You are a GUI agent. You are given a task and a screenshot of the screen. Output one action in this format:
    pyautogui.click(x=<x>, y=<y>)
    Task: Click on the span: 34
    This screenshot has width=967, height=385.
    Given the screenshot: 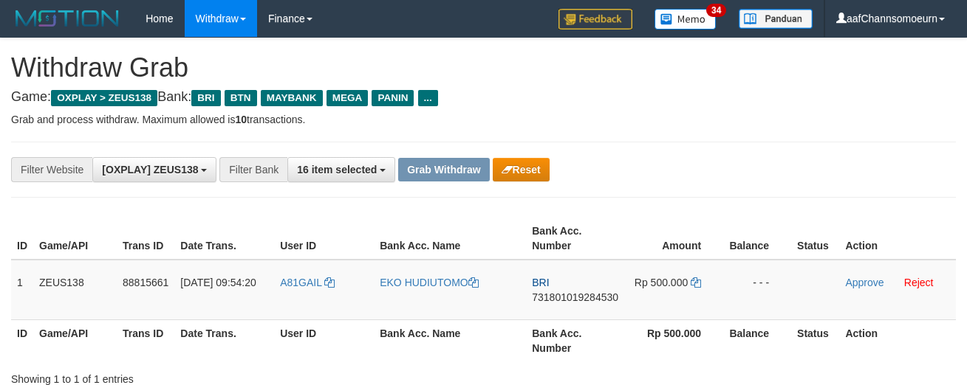 What is the action you would take?
    pyautogui.click(x=716, y=10)
    